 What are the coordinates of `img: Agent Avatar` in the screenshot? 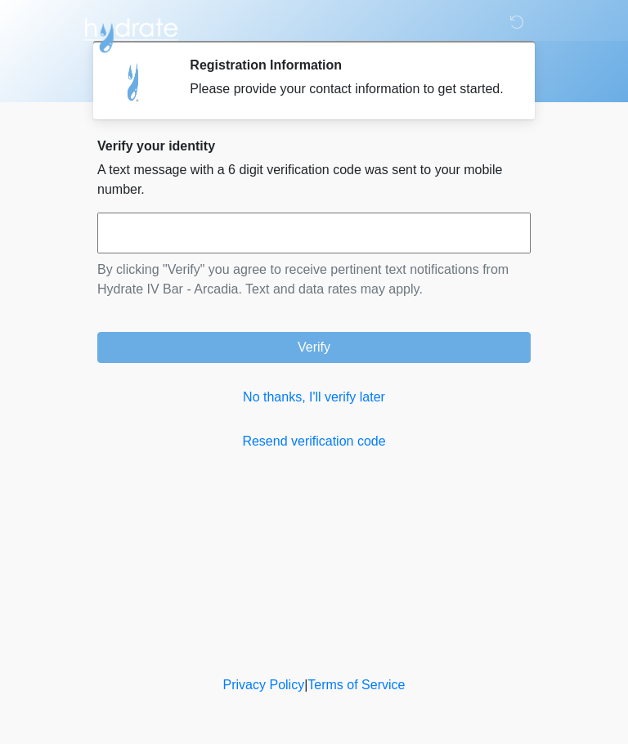 It's located at (134, 82).